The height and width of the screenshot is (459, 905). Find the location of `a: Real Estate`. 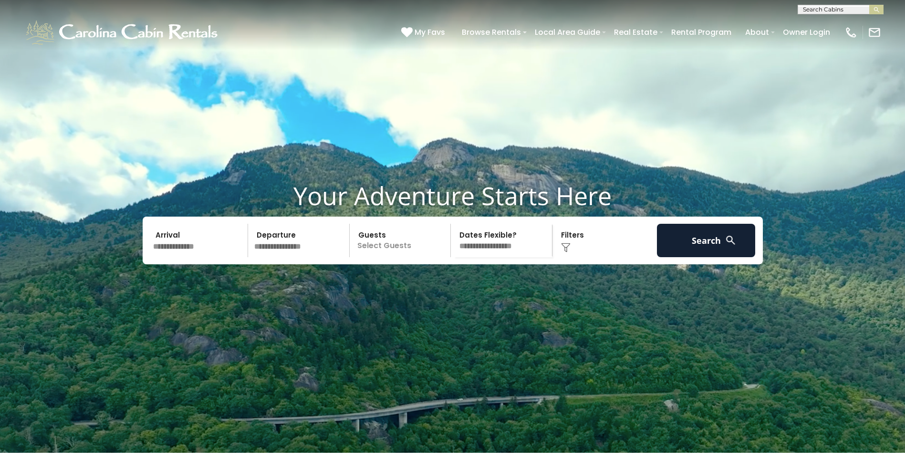

a: Real Estate is located at coordinates (635, 32).